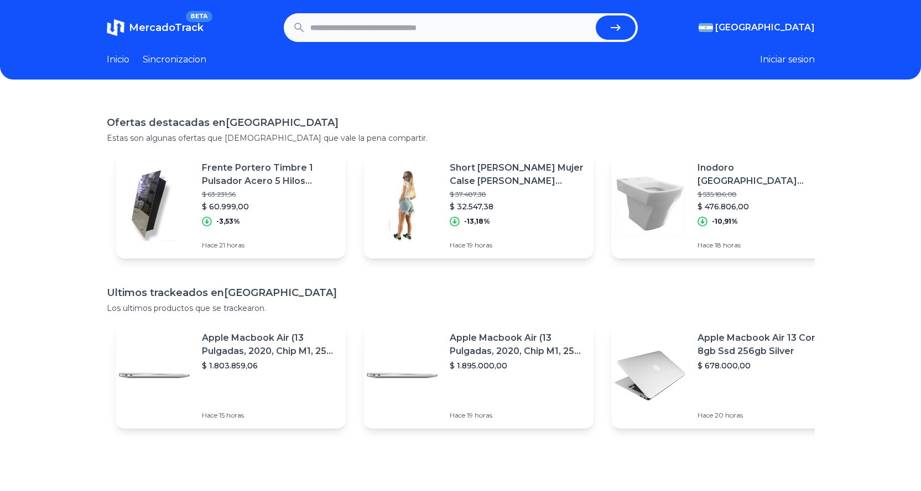 The width and height of the screenshot is (921, 491). Describe the element at coordinates (765, 207) in the screenshot. I see `p: $ 476.806,00` at that location.